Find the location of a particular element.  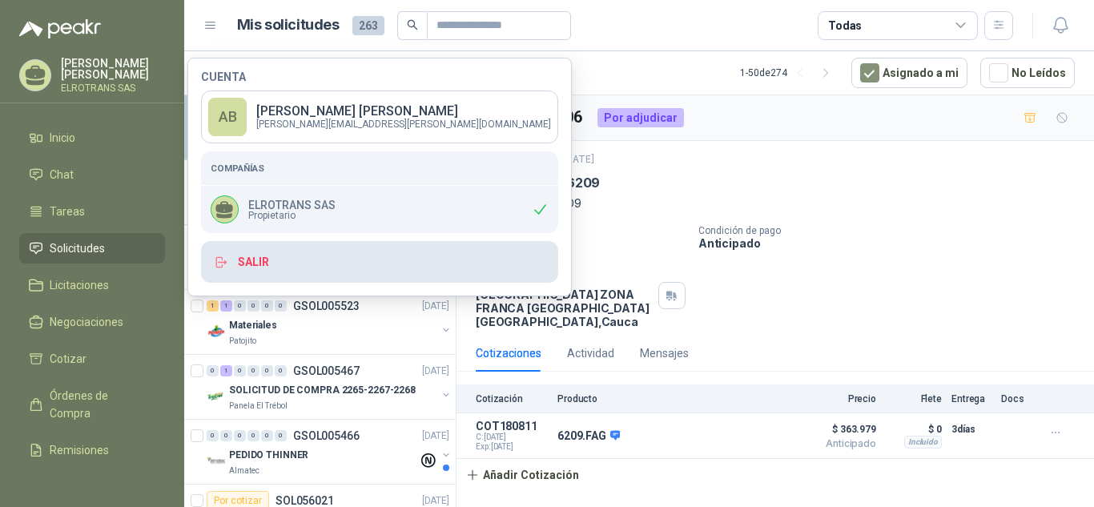

span: Órdenes de Compra is located at coordinates (99, 404).